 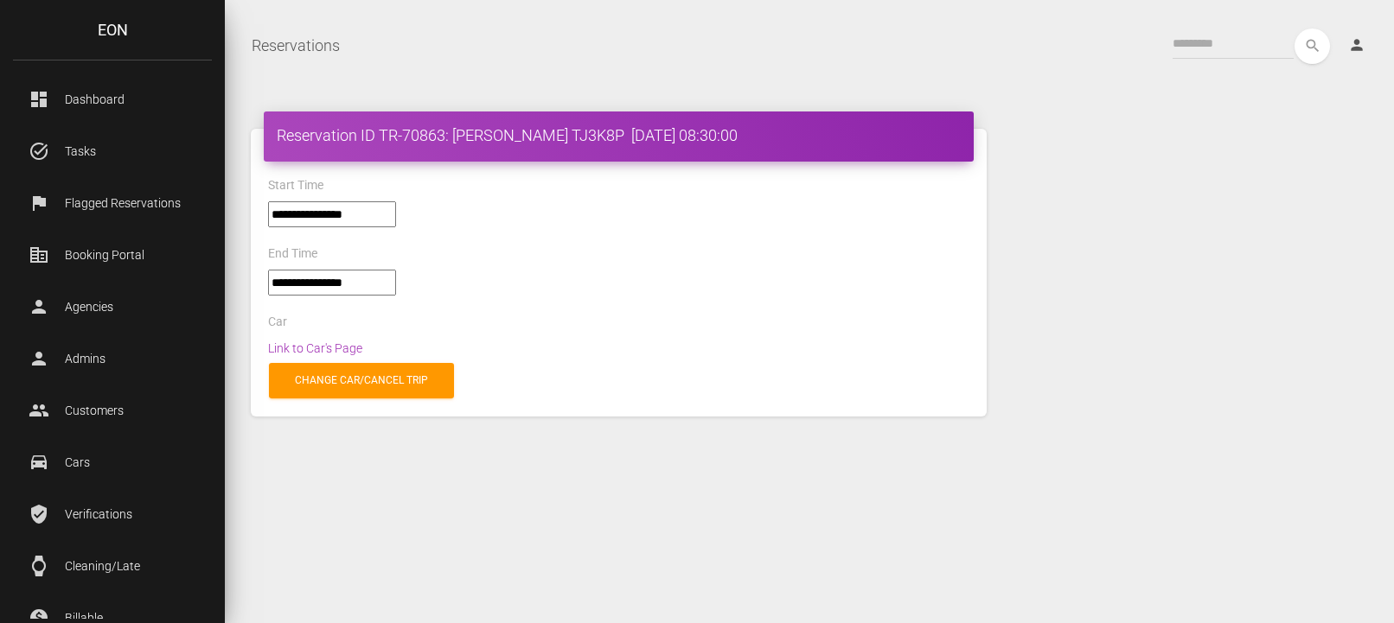 What do you see at coordinates (112, 203) in the screenshot?
I see `a: flag Flagged Reservations` at bounding box center [112, 203].